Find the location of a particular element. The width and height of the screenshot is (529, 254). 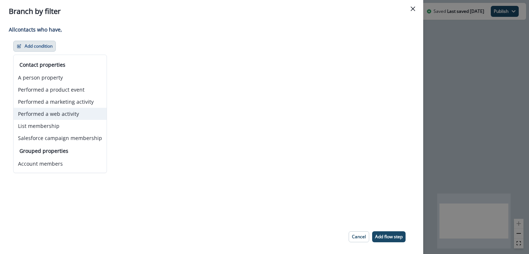

div: Branch by filter is located at coordinates (212, 11).